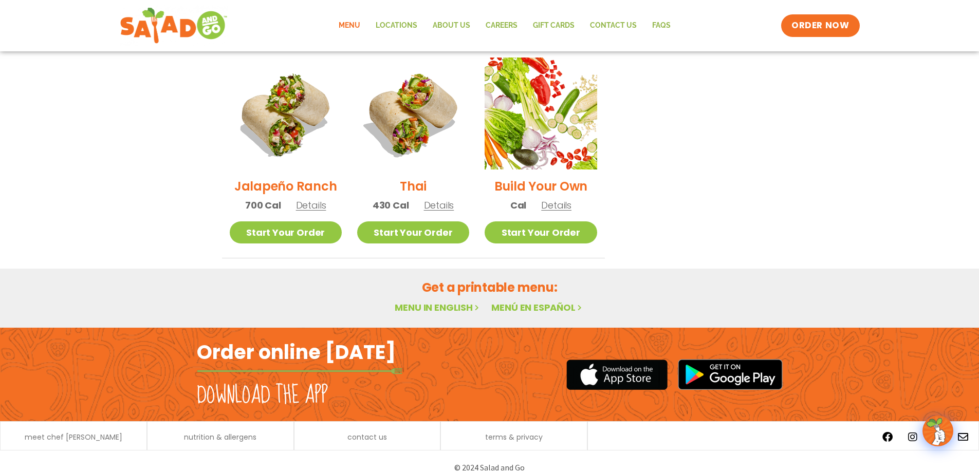  I want to click on span: terms & privacy, so click(514, 437).